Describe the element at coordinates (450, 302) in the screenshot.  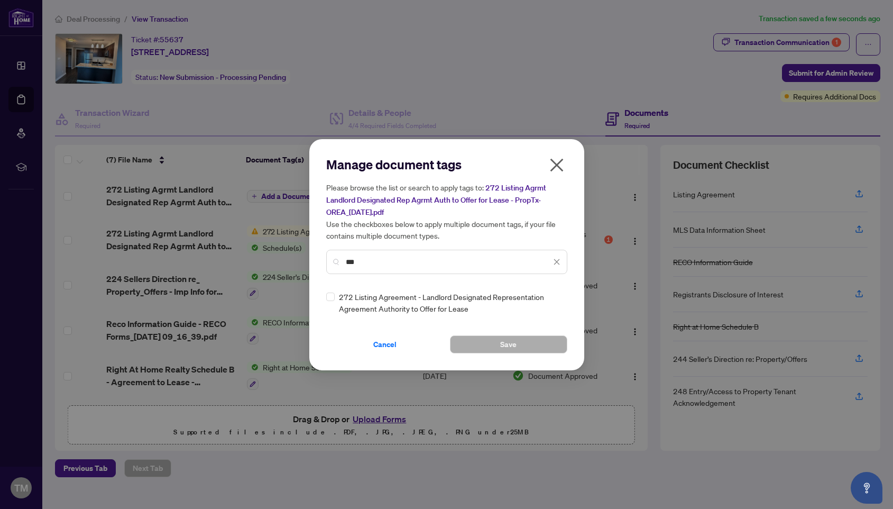
I see `span: 272 Listing Agreement - Landlord Designated Representation Agreement Authority to Offer for Lease` at that location.